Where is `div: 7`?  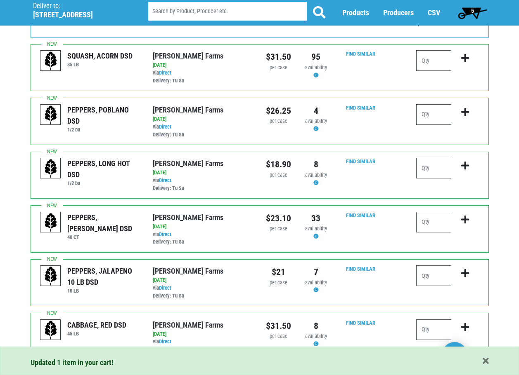 div: 7 is located at coordinates (316, 272).